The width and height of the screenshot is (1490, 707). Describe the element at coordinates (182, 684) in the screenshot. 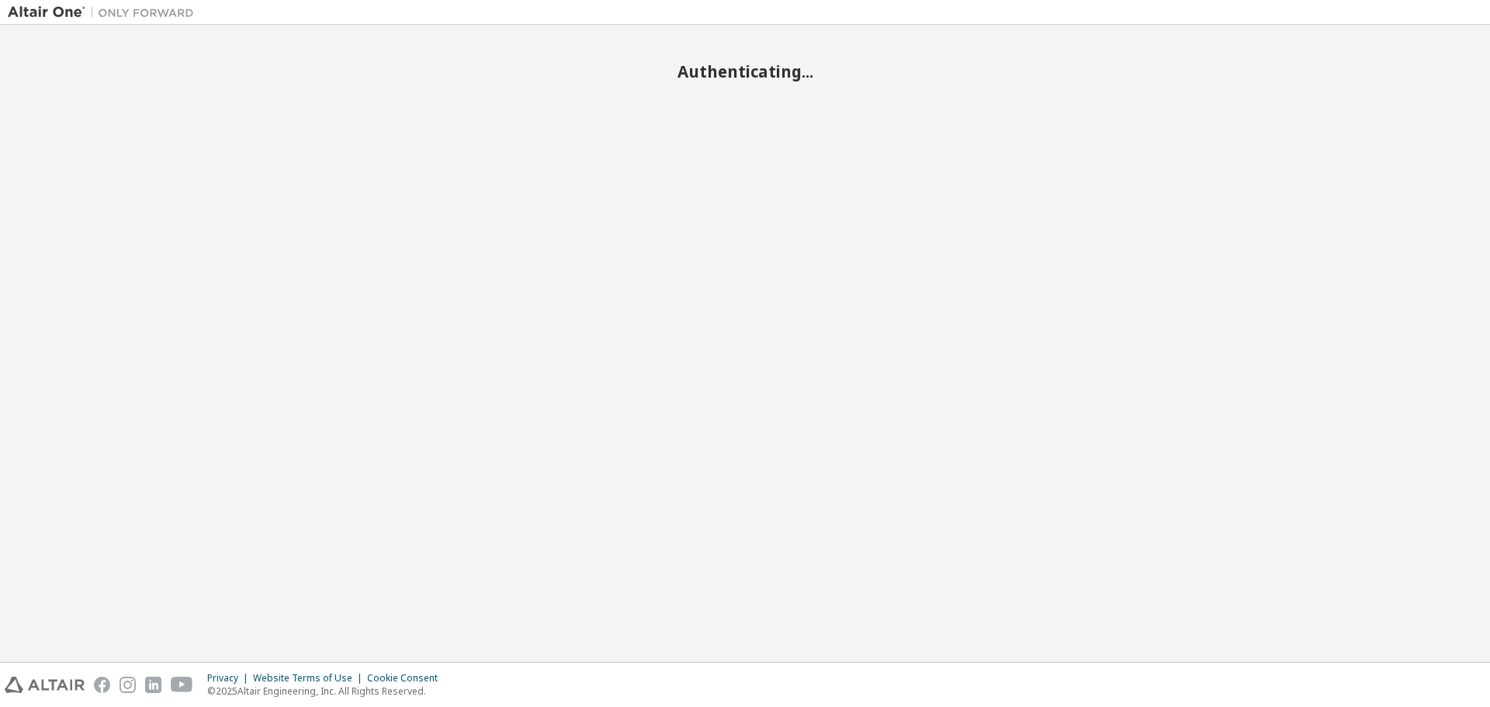

I see `img: youtube.svg` at that location.